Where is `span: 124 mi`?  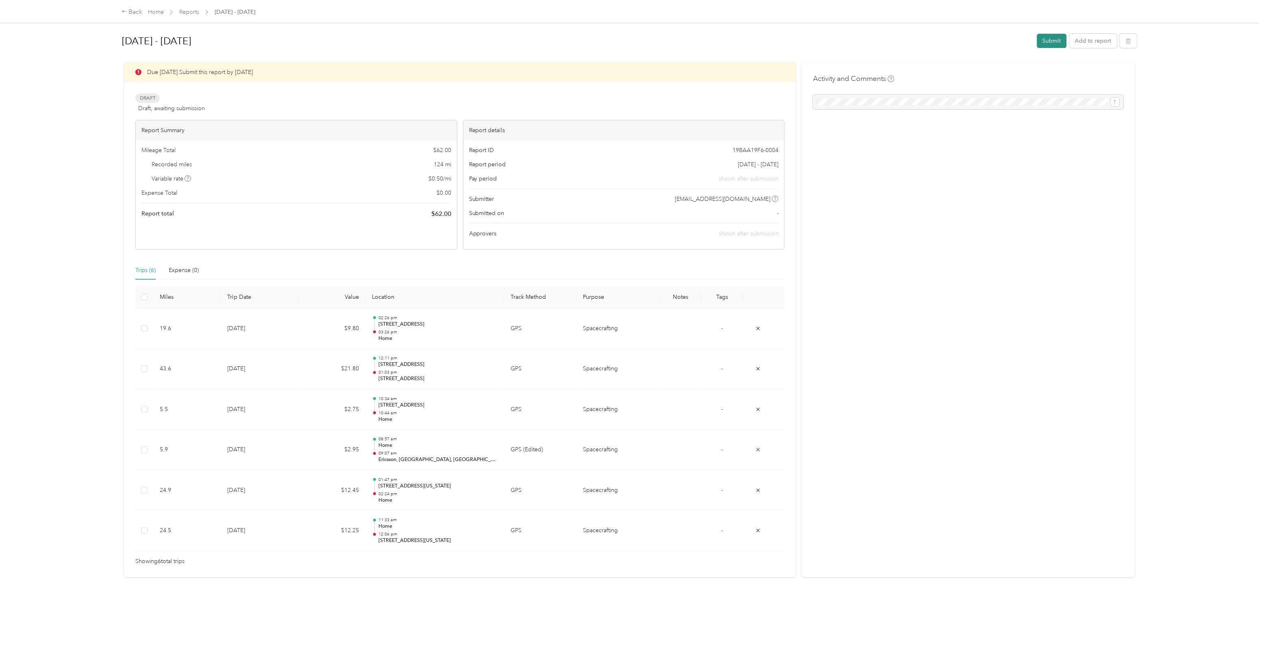
span: 124 mi is located at coordinates (442, 164).